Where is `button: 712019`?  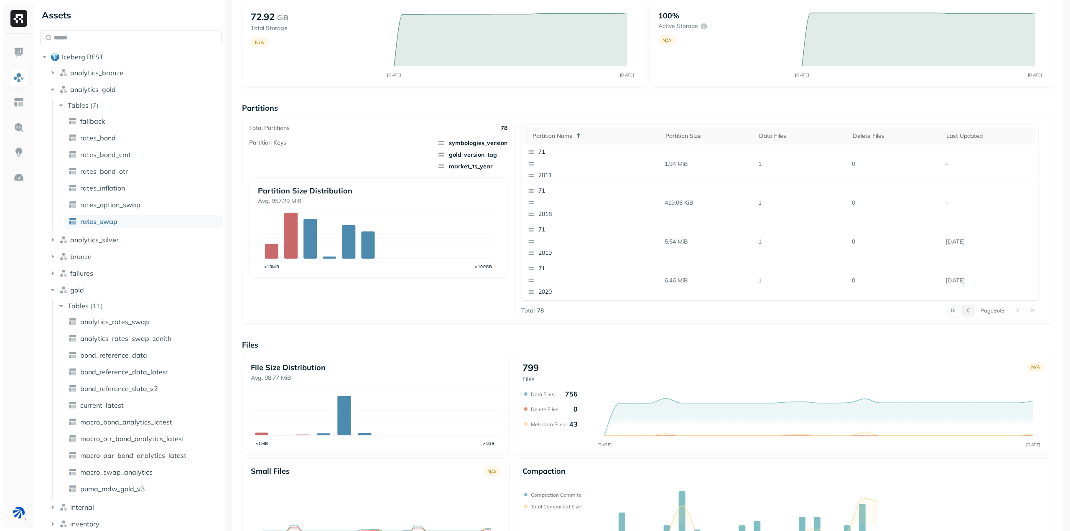 button: 712019 is located at coordinates (573, 242).